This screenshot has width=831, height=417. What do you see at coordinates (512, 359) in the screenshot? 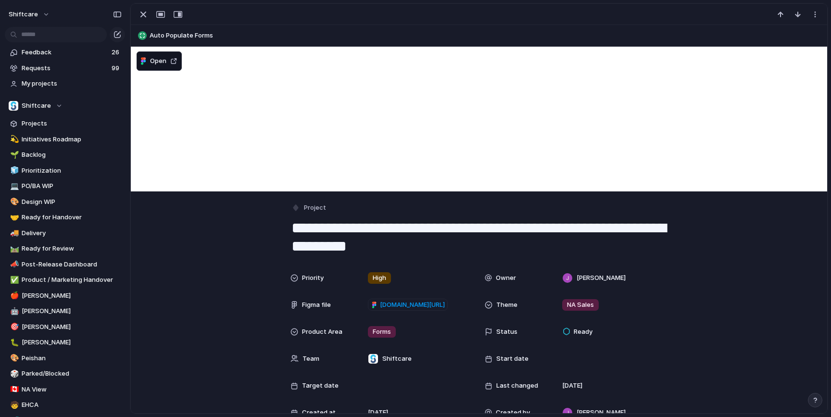
I see `span: Start date` at bounding box center [512, 359].